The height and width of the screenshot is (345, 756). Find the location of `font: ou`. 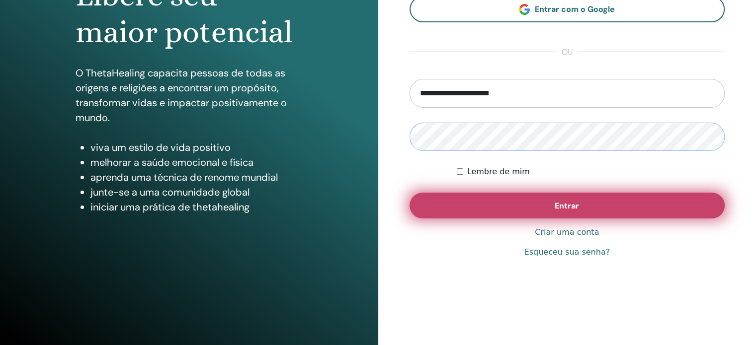

font: ou is located at coordinates (567, 52).